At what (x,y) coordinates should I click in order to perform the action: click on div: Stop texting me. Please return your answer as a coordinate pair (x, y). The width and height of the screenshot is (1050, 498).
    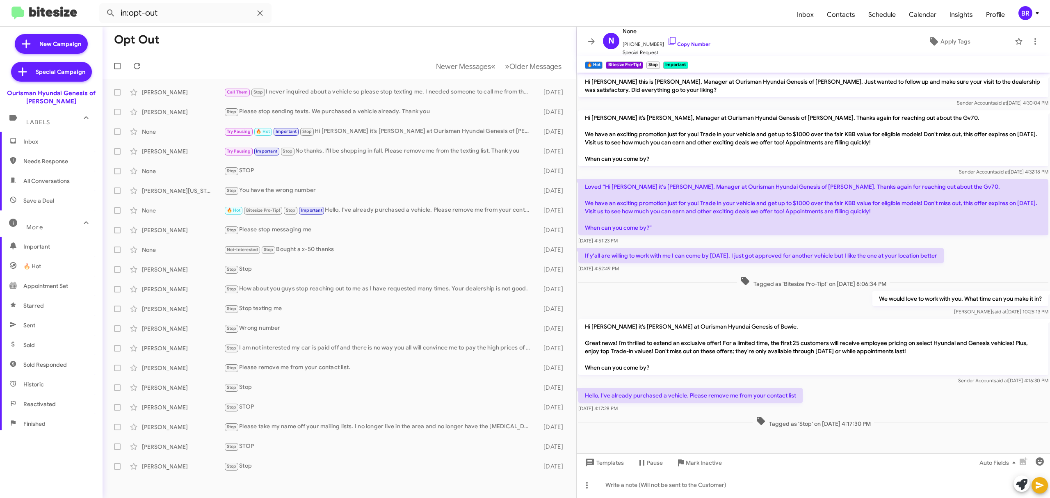
    Looking at the image, I should click on (379, 308).